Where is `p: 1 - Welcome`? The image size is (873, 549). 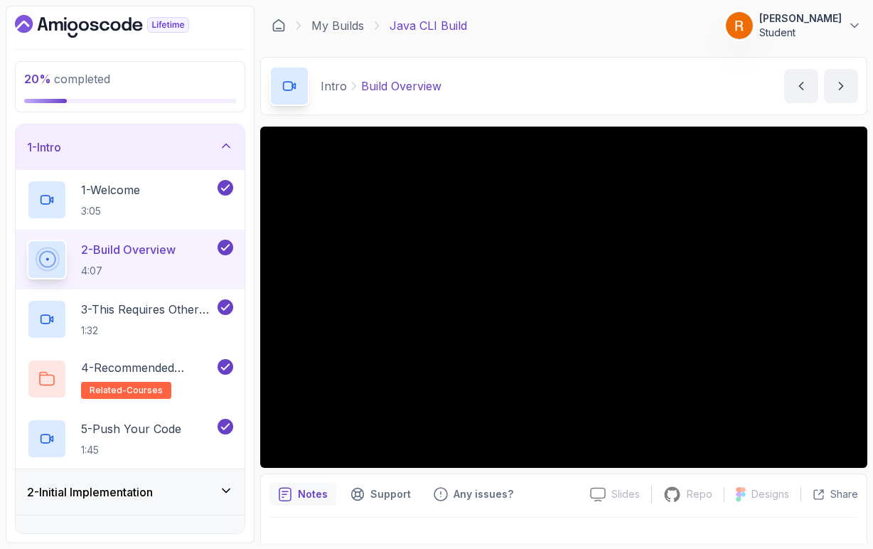 p: 1 - Welcome is located at coordinates (110, 190).